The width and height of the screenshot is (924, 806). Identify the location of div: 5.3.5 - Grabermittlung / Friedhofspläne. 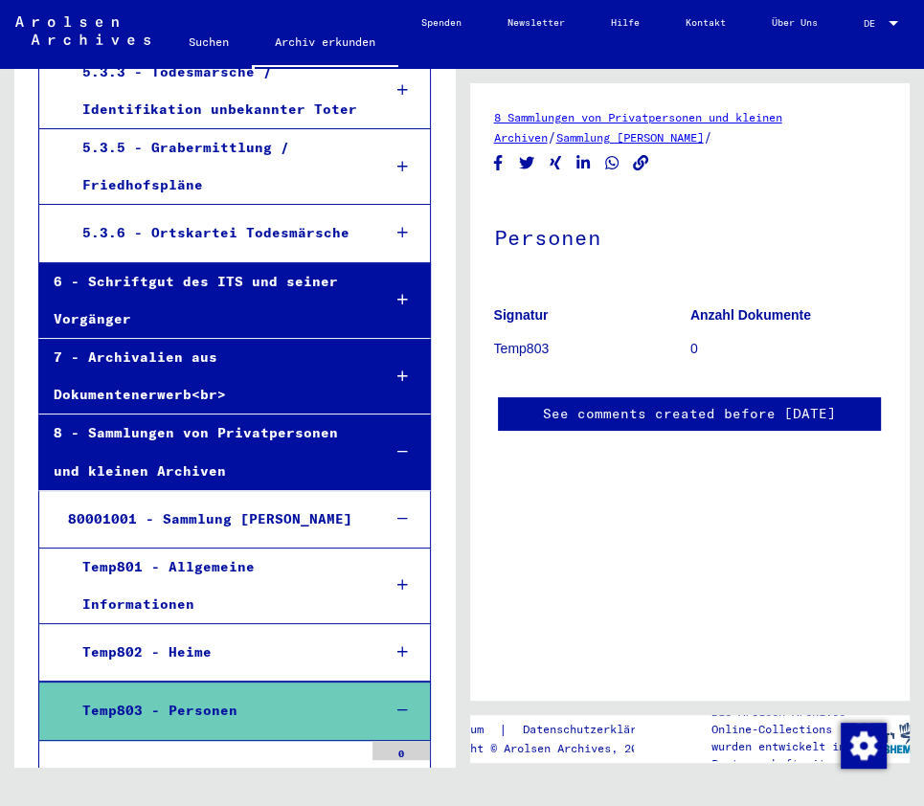
(216, 167).